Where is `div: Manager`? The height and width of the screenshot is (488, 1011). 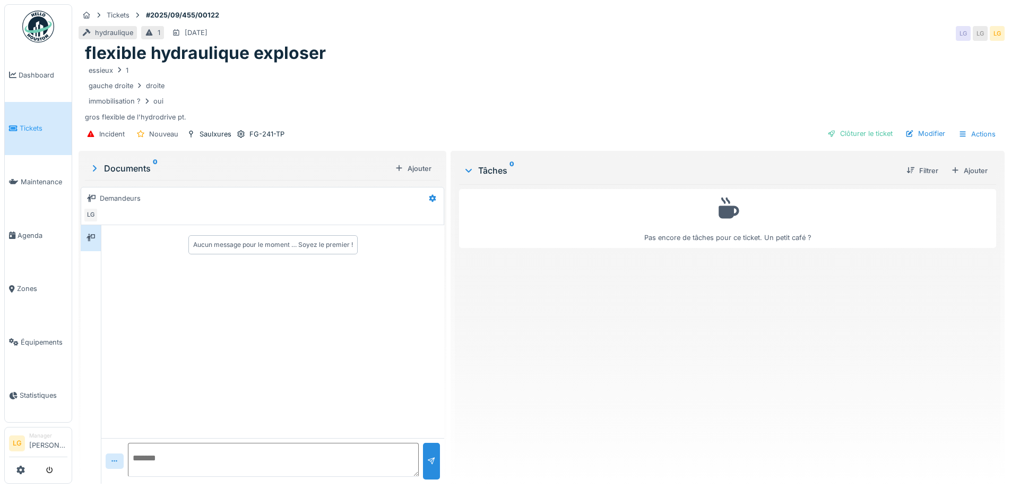
div: Manager is located at coordinates (48, 435).